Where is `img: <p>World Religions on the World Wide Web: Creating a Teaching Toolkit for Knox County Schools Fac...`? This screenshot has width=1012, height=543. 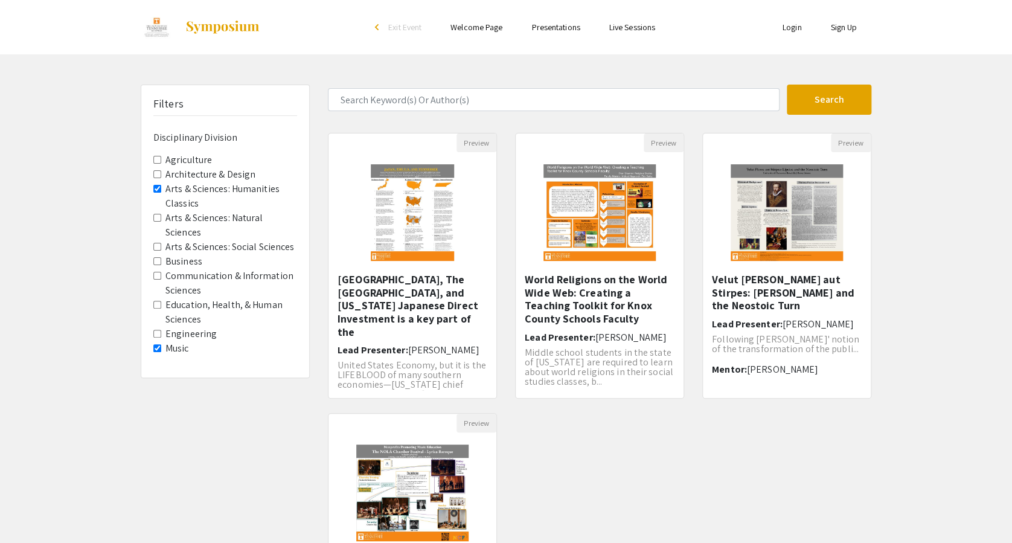
img: <p>World Religions on the World Wide Web: Creating a Teaching Toolkit for Knox County Schools Fac... is located at coordinates (600, 213).